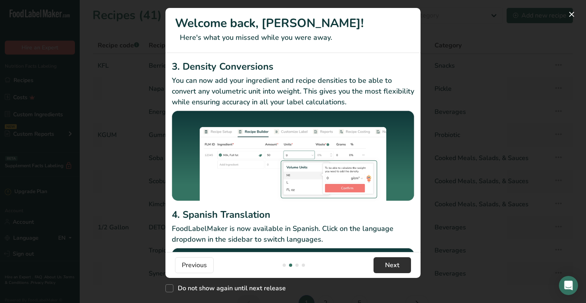 Image resolution: width=586 pixels, height=303 pixels. I want to click on button: Next, so click(392, 265).